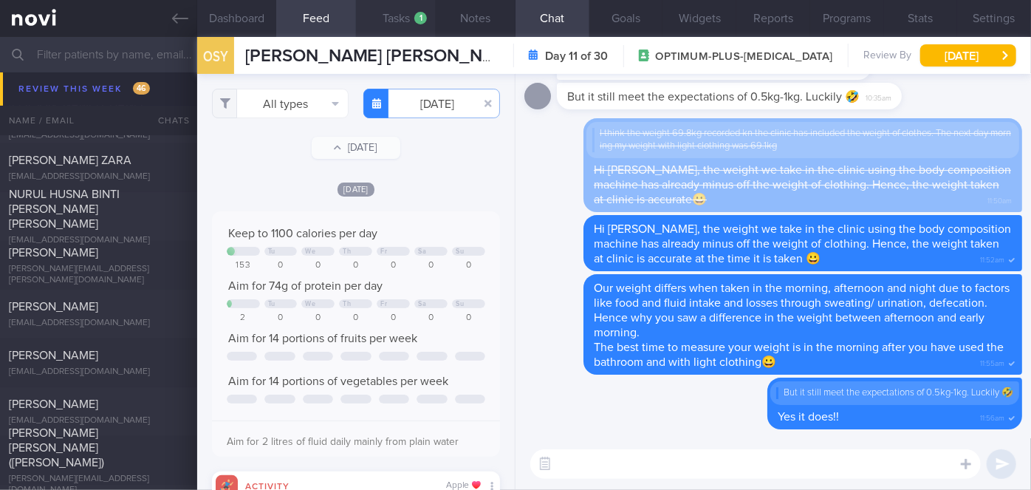 This screenshot has height=490, width=1031. Describe the element at coordinates (992, 416) in the screenshot. I see `span: 11:56am` at that location.